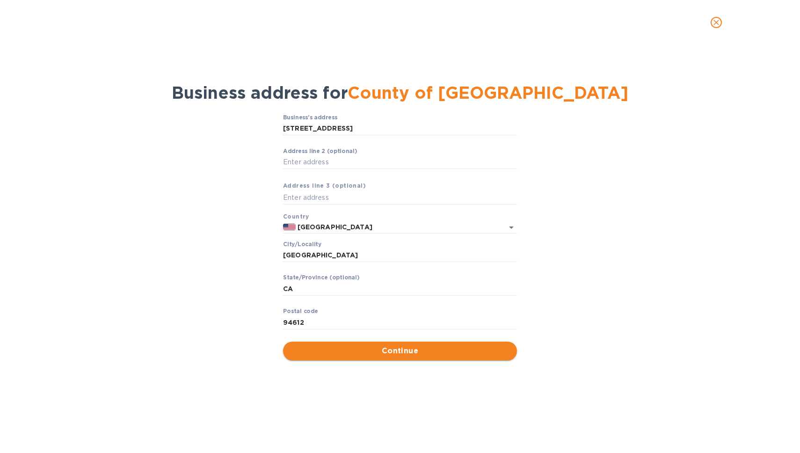 This screenshot has height=453, width=800. What do you see at coordinates (400, 93) in the screenshot?
I see `span: Business address for` at bounding box center [400, 93].